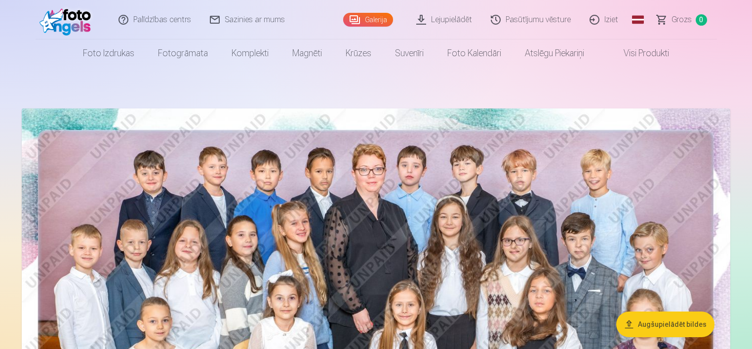  Describe the element at coordinates (307, 53) in the screenshot. I see `a: Magnēti` at that location.